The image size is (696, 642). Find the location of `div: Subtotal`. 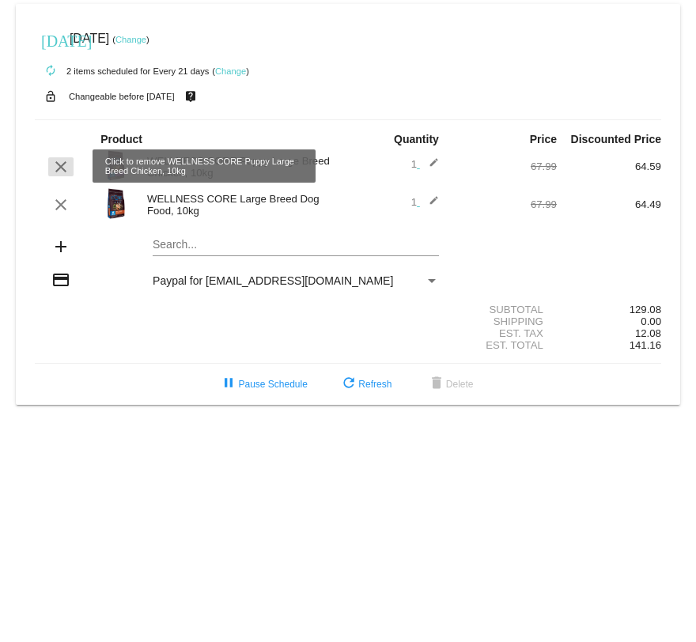

div: Subtotal is located at coordinates (505, 309).